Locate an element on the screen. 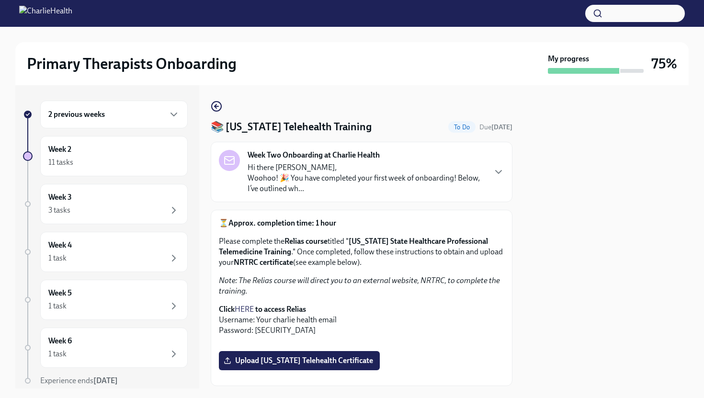 The height and width of the screenshot is (398, 704). p: Please complete the titled " ." Once completed, follow these instructions to obtain and upload yo... is located at coordinates (362, 252).